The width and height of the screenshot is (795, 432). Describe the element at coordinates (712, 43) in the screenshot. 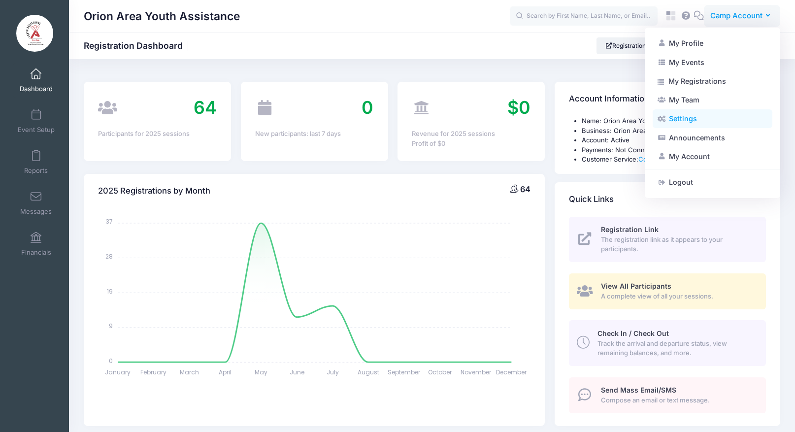

I see `a: My Profile` at that location.